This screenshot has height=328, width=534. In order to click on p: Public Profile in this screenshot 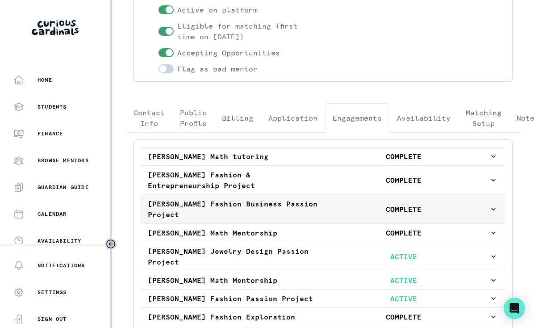, I will do `click(193, 118)`.